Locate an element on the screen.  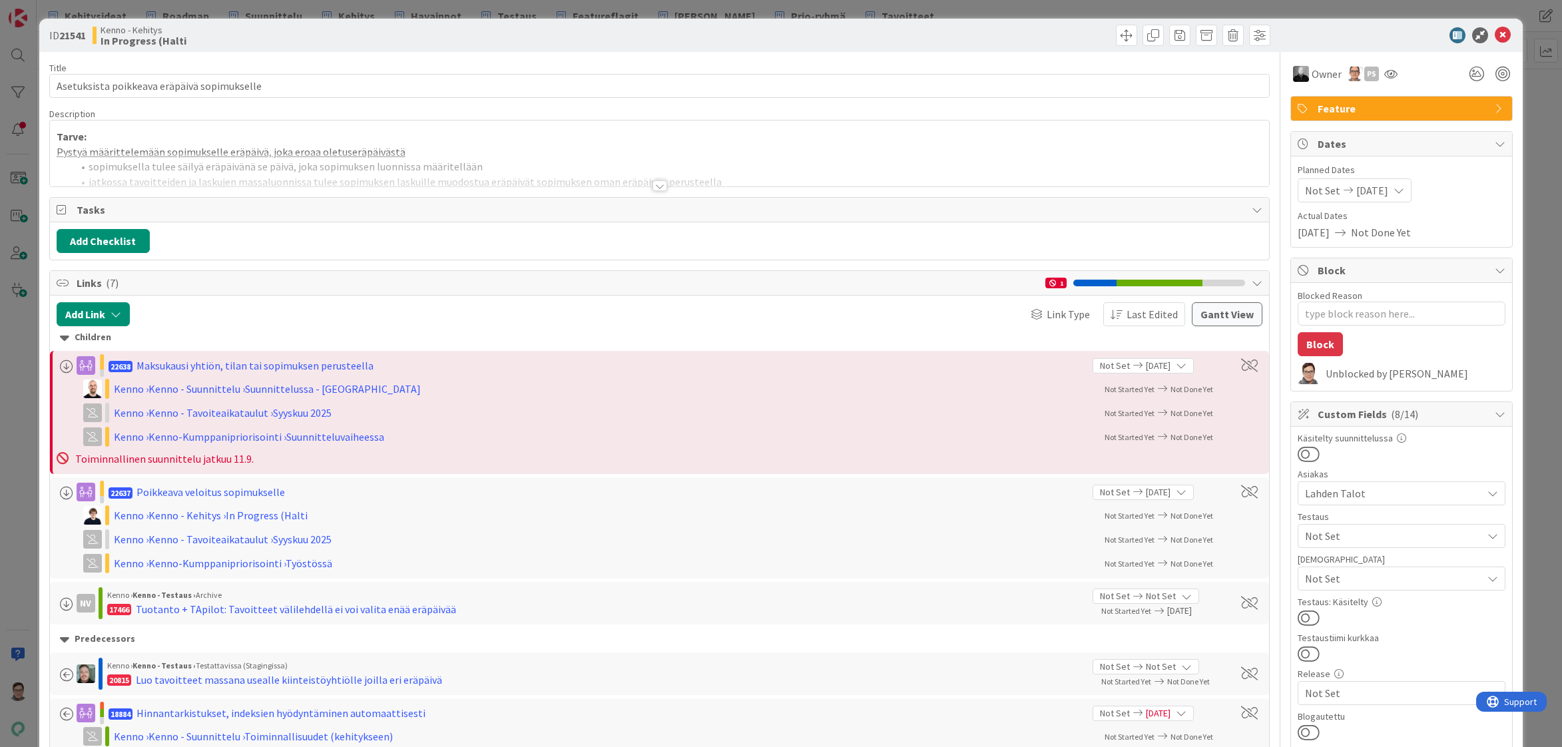
span: Last Edited is located at coordinates (1152, 314).